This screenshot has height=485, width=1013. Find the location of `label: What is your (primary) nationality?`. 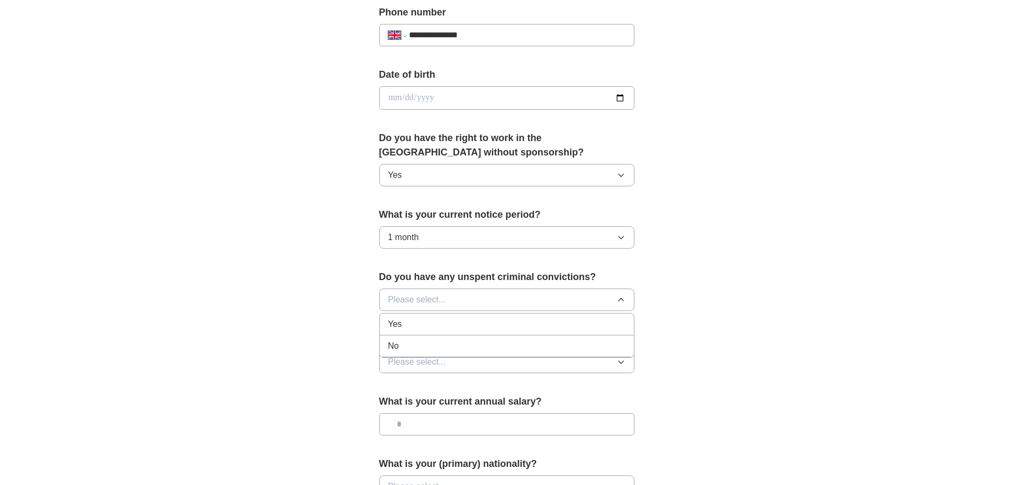

label: What is your (primary) nationality? is located at coordinates (507, 463).